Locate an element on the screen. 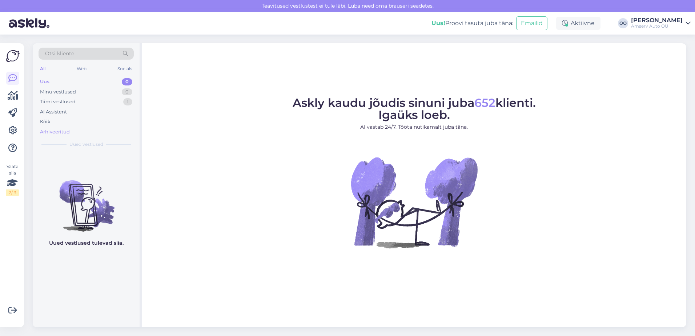  p: Uued vestlused tulevad siia. is located at coordinates (86, 243).